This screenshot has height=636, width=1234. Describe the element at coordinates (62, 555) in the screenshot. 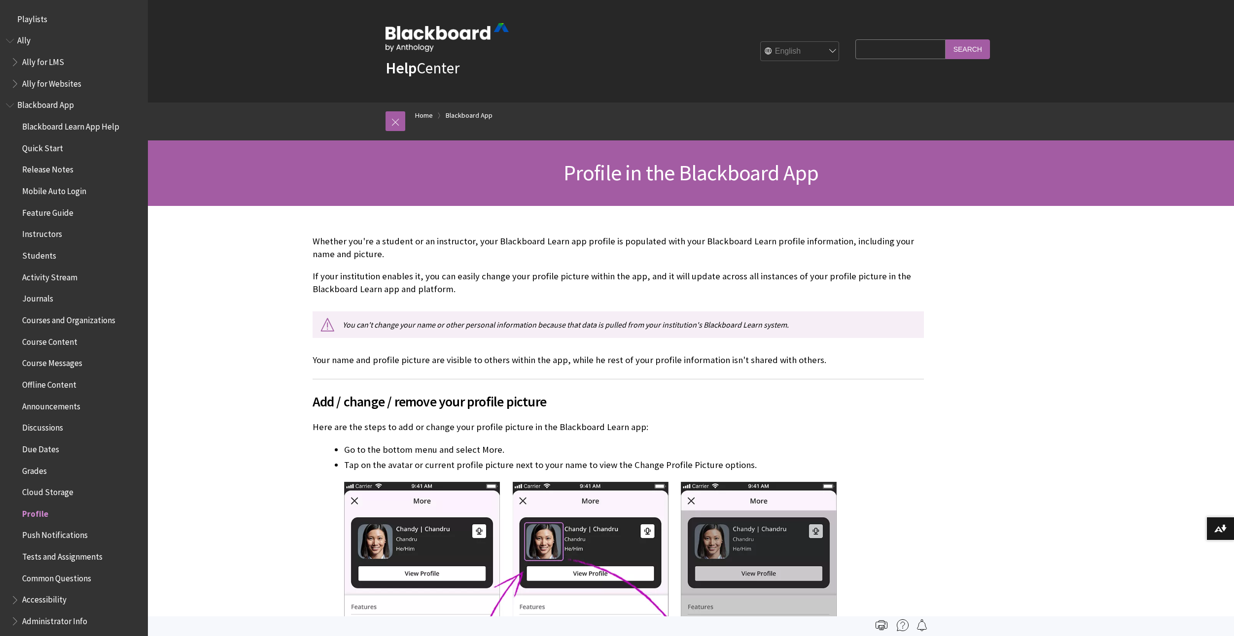

I see `span: Tests and Assignments` at that location.